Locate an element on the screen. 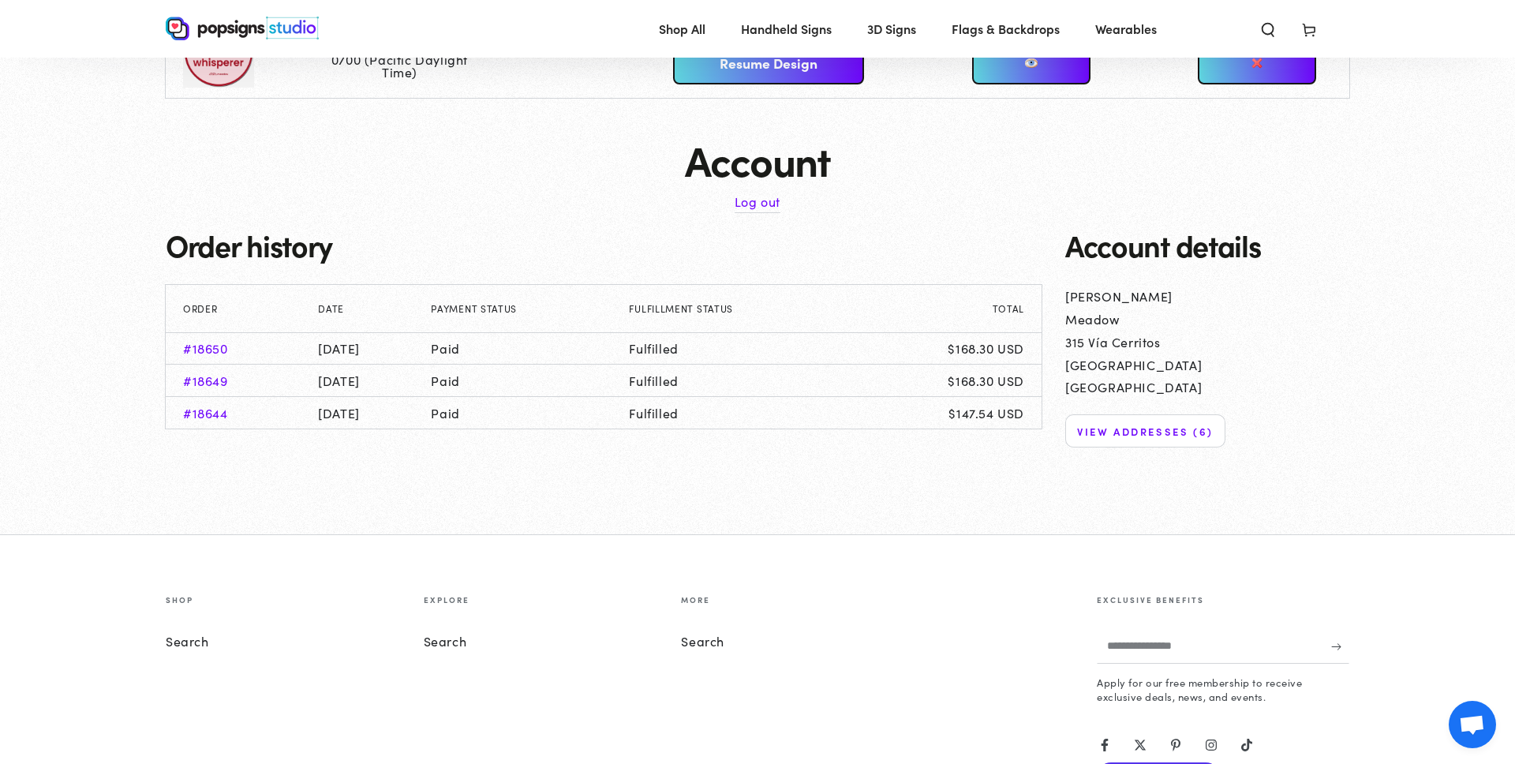 This screenshot has width=1515, height=764. h2: Order history is located at coordinates (604, 245).